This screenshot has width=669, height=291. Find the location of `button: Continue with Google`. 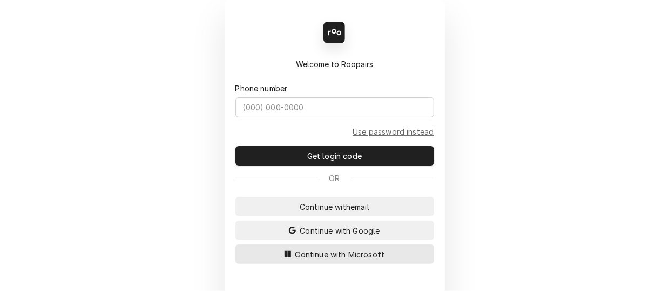

button: Continue with Google is located at coordinates (335, 230).